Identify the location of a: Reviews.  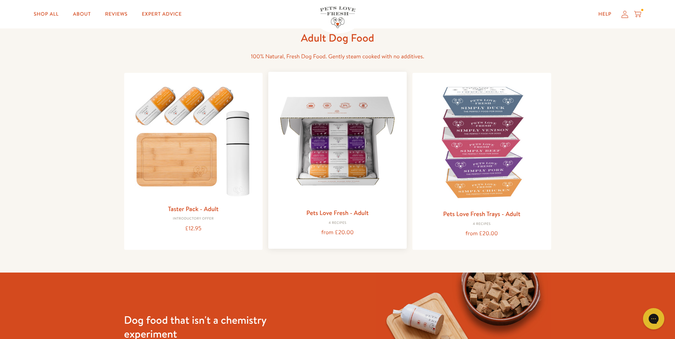
(116, 14).